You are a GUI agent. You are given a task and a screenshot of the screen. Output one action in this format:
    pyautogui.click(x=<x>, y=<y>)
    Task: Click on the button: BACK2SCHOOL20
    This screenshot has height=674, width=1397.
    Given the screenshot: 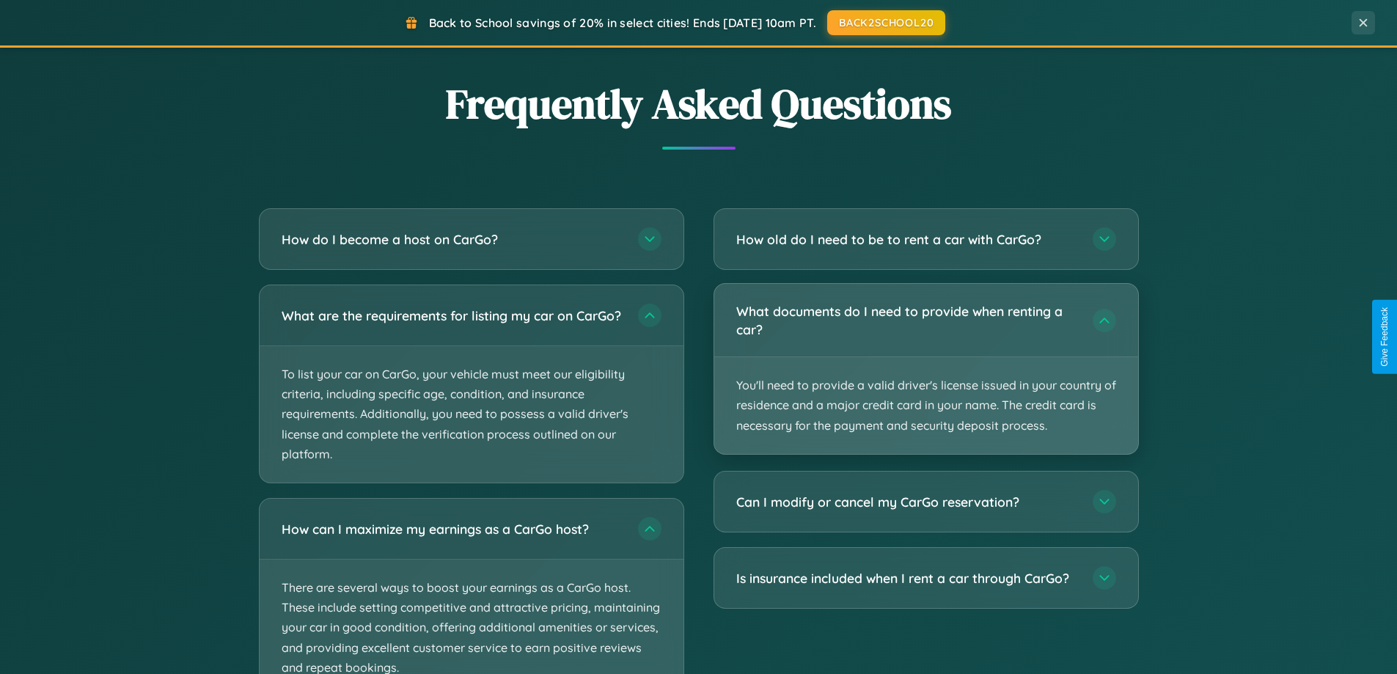 What is the action you would take?
    pyautogui.click(x=886, y=23)
    